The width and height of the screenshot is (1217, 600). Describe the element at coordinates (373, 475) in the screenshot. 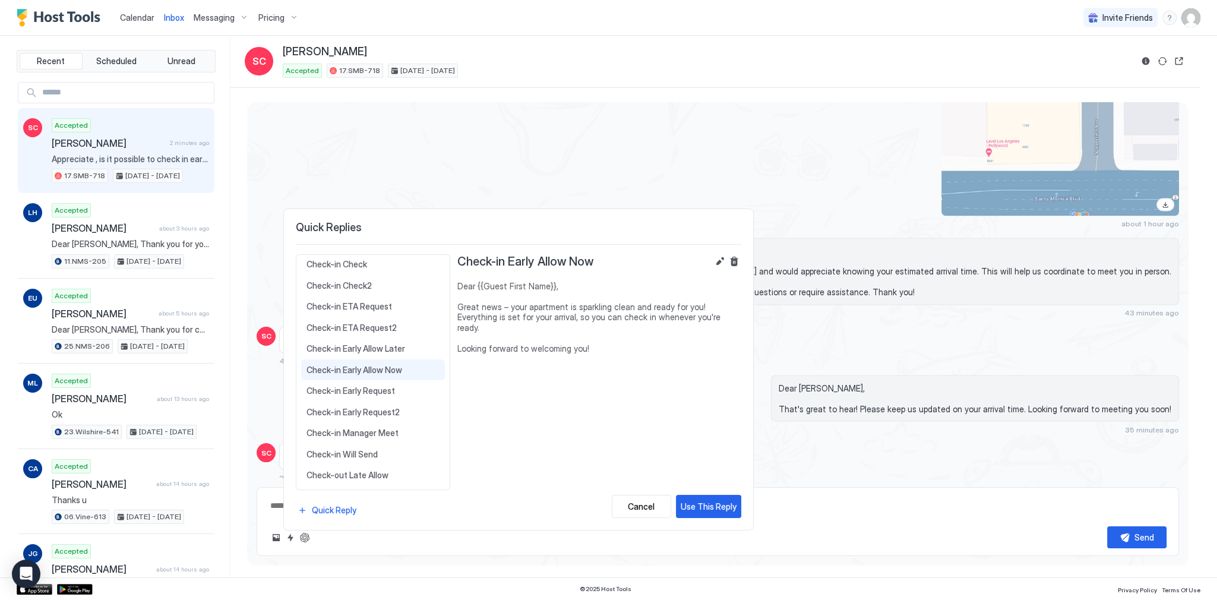

I see `span: Check-out Late Allow` at that location.